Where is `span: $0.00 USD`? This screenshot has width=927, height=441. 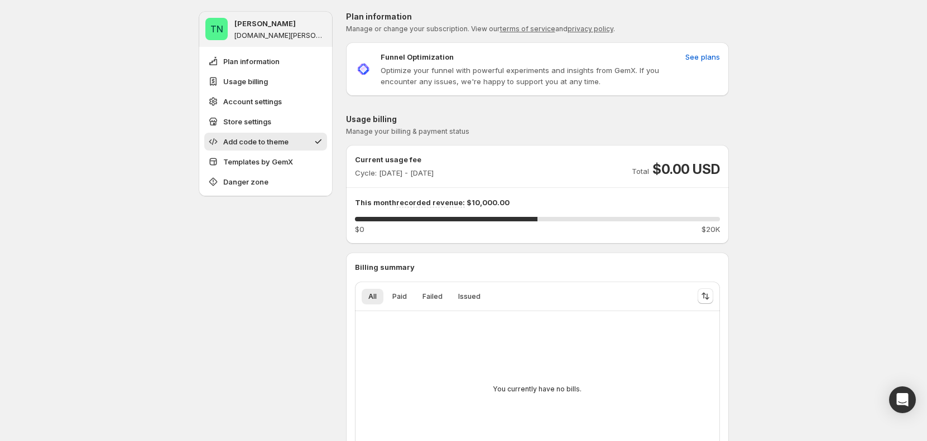 span: $0.00 USD is located at coordinates (686, 170).